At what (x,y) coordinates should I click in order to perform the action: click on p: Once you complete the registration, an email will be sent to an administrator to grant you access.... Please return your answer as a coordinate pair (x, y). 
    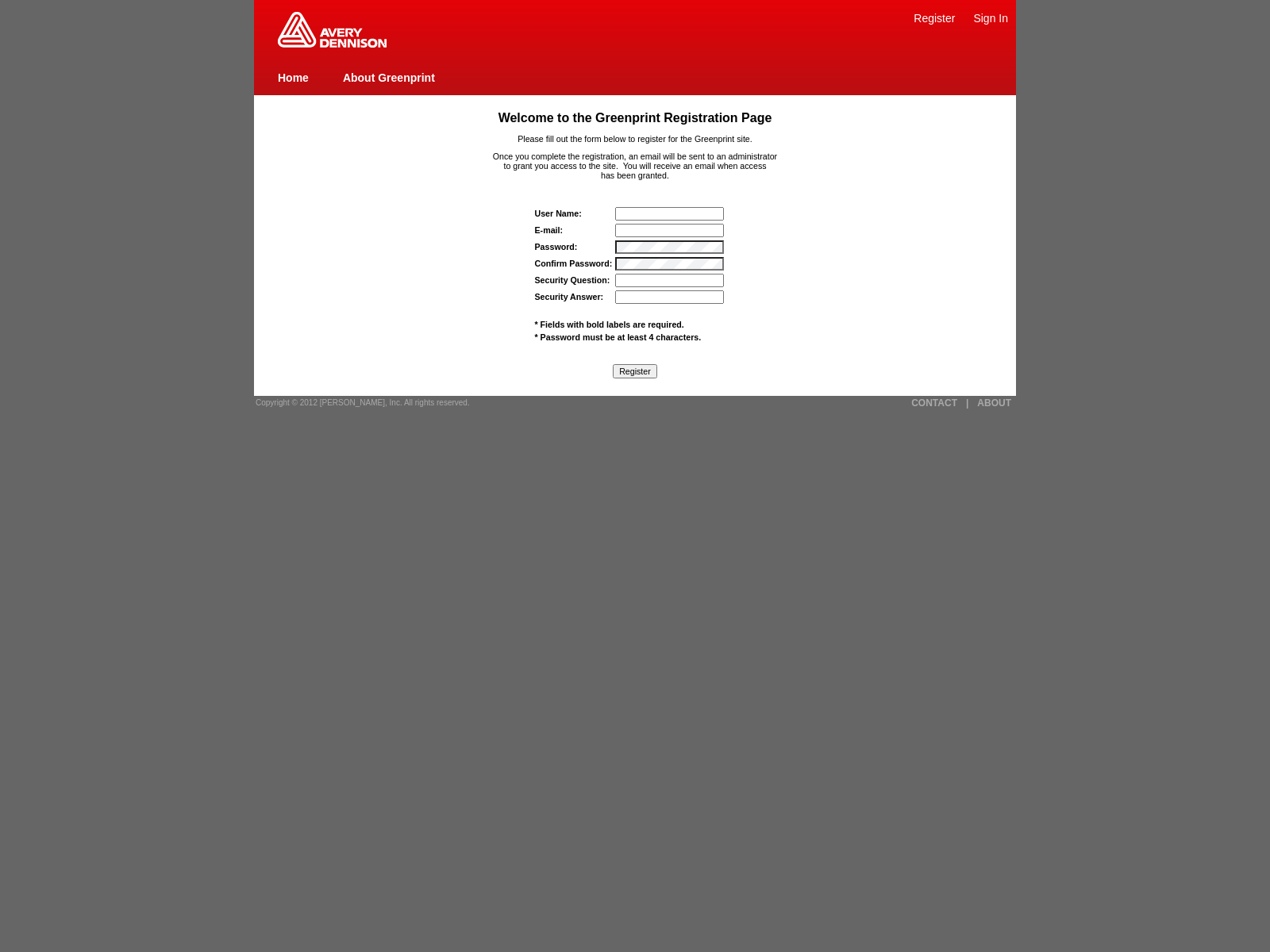
    Looking at the image, I should click on (635, 166).